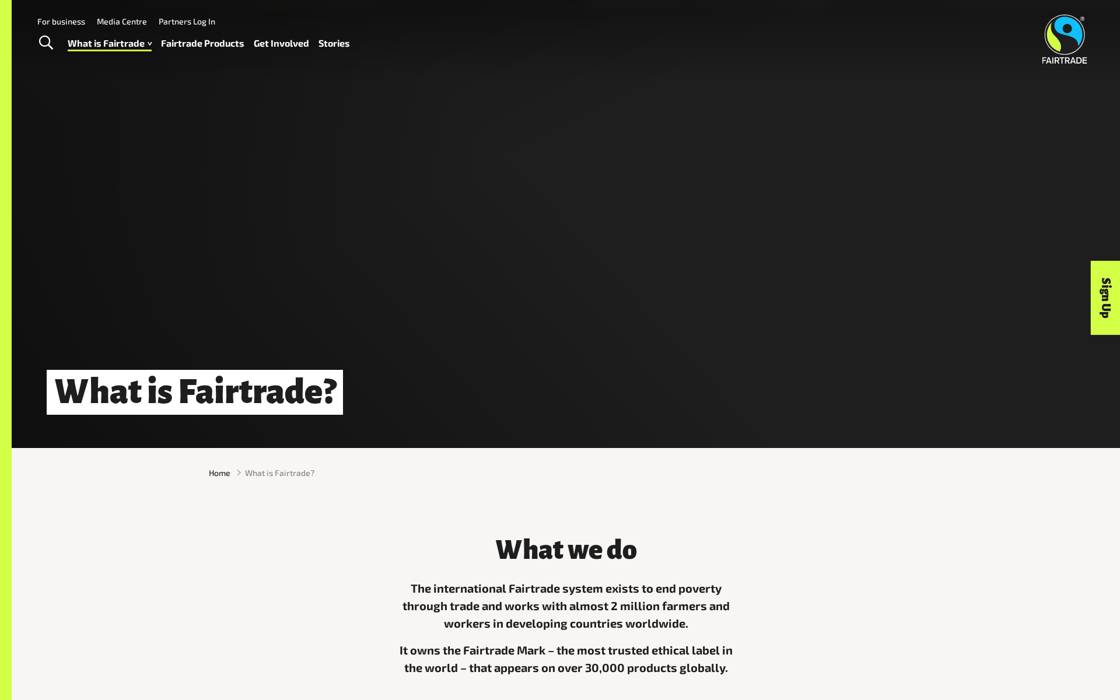 The height and width of the screenshot is (700, 1120). What do you see at coordinates (219, 473) in the screenshot?
I see `span: Home` at bounding box center [219, 473].